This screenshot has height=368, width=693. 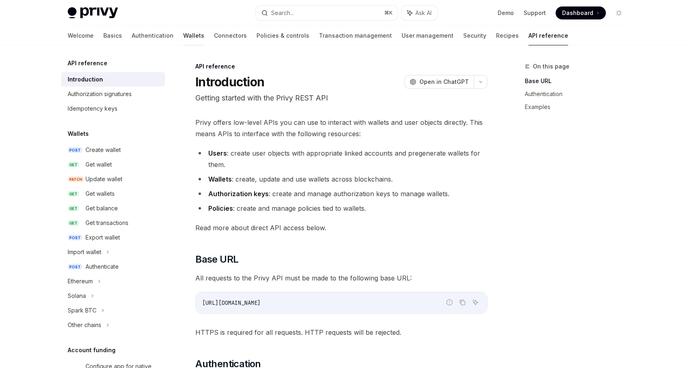 I want to click on span: Privy offers low-level APIs you can use to interact with wallets and user objects directly. This ..., so click(x=341, y=128).